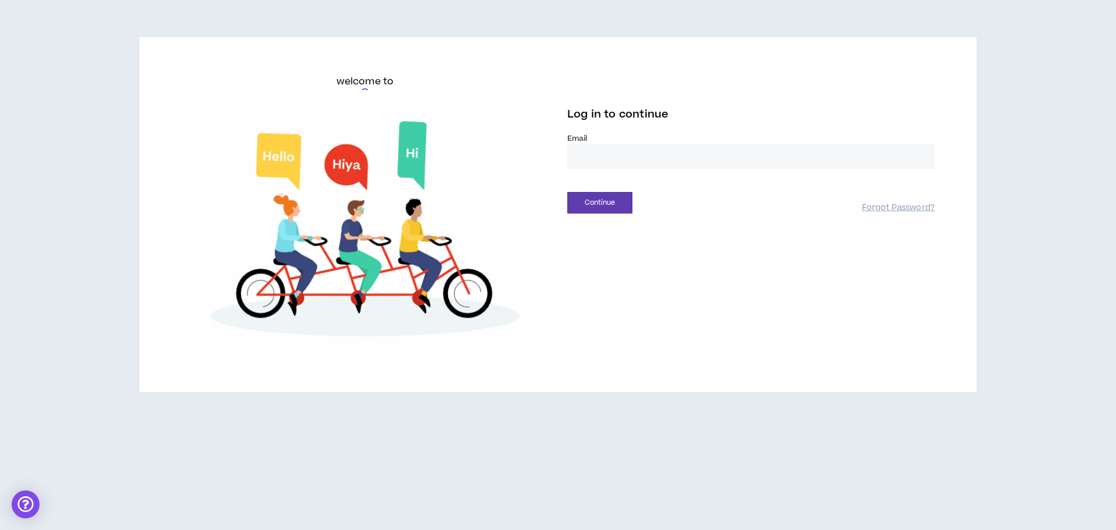 The width and height of the screenshot is (1116, 530). I want to click on img: Welcome to Wripple, so click(365, 231).